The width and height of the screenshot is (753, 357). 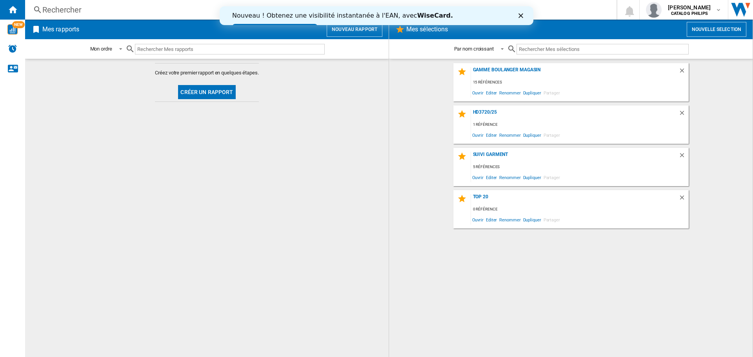 I want to click on div: Gamme Boulanger Magasin, so click(x=574, y=72).